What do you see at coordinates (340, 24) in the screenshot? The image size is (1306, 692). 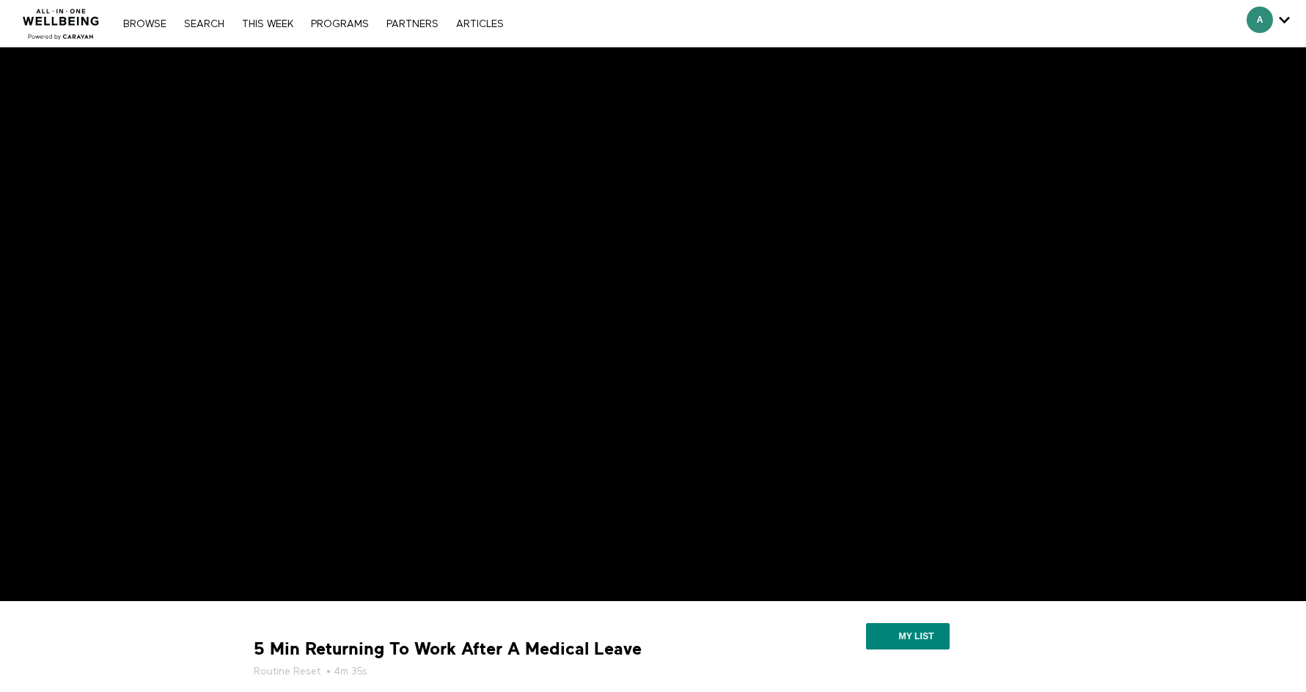 I see `a: PROGRAMS` at bounding box center [340, 24].